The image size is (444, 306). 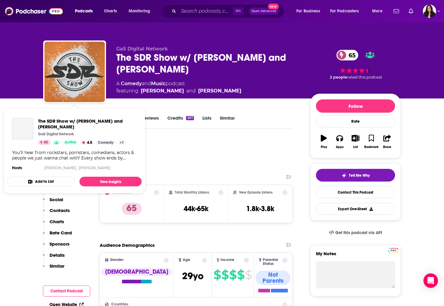 What do you see at coordinates (387, 142) in the screenshot?
I see `button: Share` at bounding box center [387, 142].